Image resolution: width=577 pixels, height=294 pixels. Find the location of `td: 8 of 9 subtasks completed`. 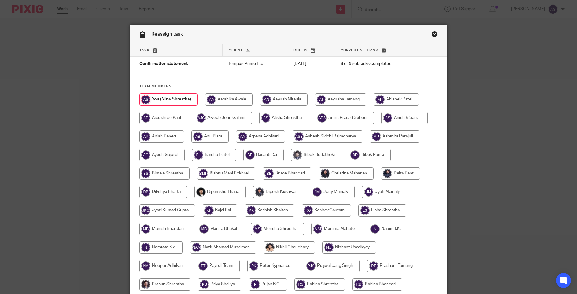

td: 8 of 9 subtasks completed is located at coordinates (378, 64).